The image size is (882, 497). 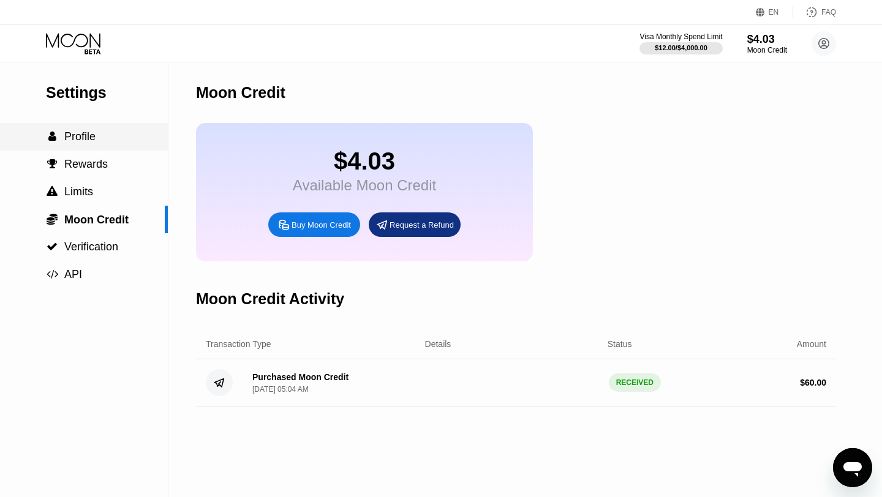 What do you see at coordinates (364, 186) in the screenshot?
I see `div: Available Moon Credit` at bounding box center [364, 186].